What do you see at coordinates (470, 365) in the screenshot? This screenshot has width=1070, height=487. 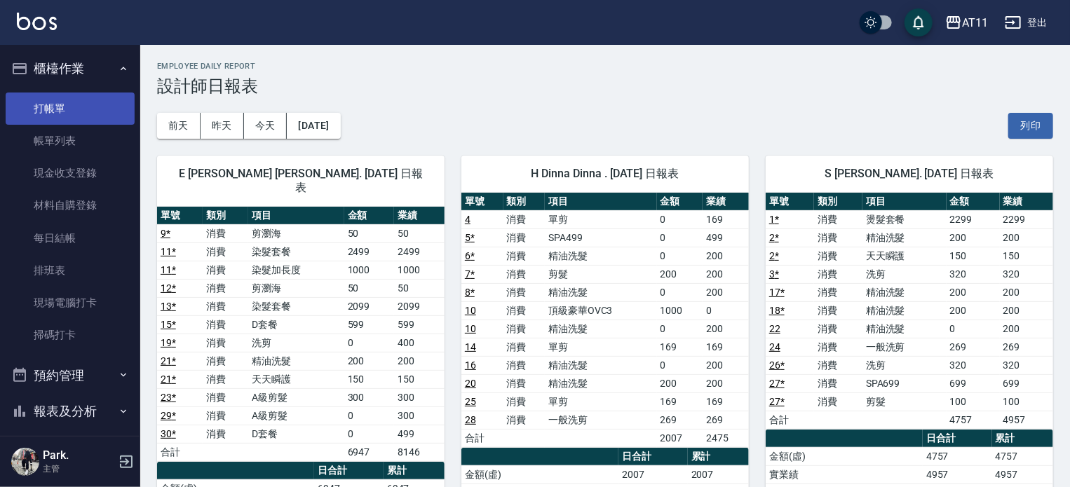 I see `a: 16` at bounding box center [470, 365].